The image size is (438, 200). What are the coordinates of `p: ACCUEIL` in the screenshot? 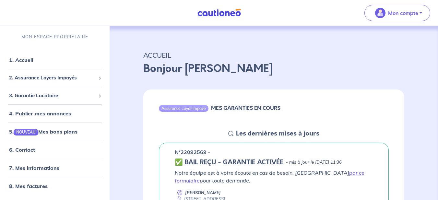 It's located at (273, 55).